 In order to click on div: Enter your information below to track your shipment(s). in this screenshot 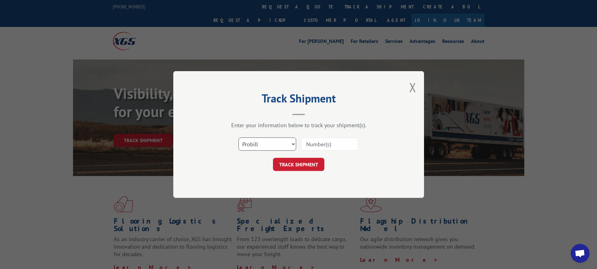, I will do `click(299, 125)`.